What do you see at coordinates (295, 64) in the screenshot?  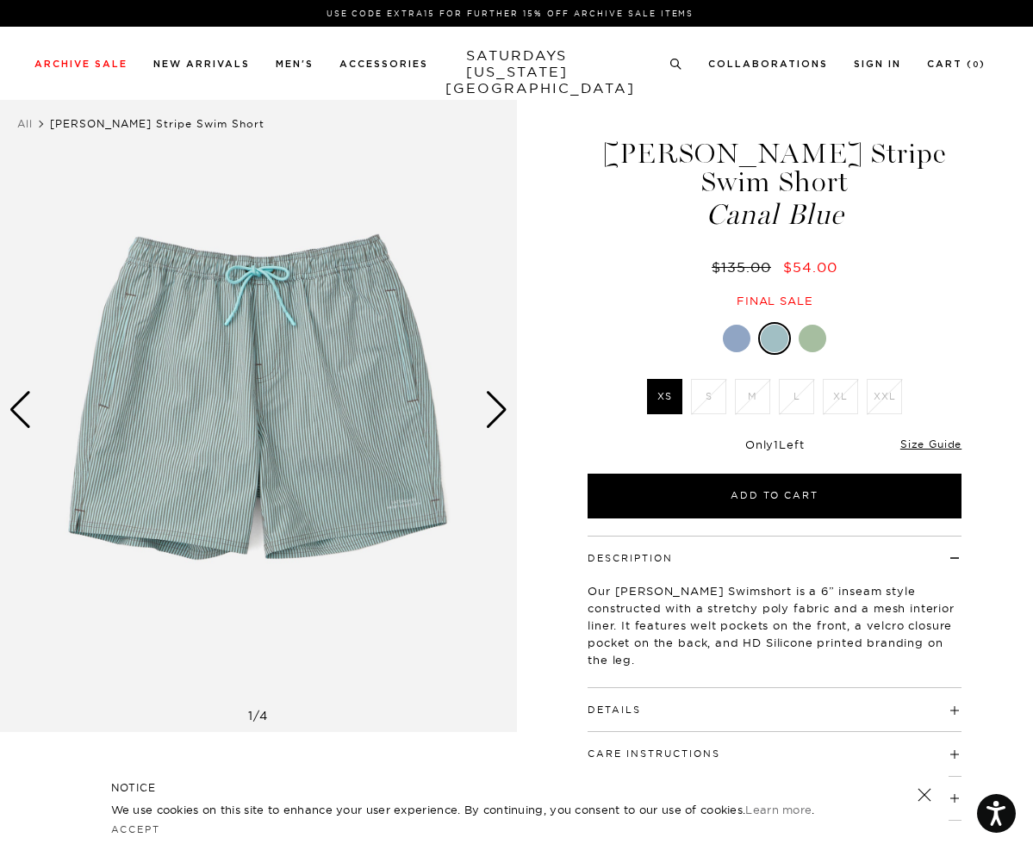 I see `a: Men's` at bounding box center [295, 64].